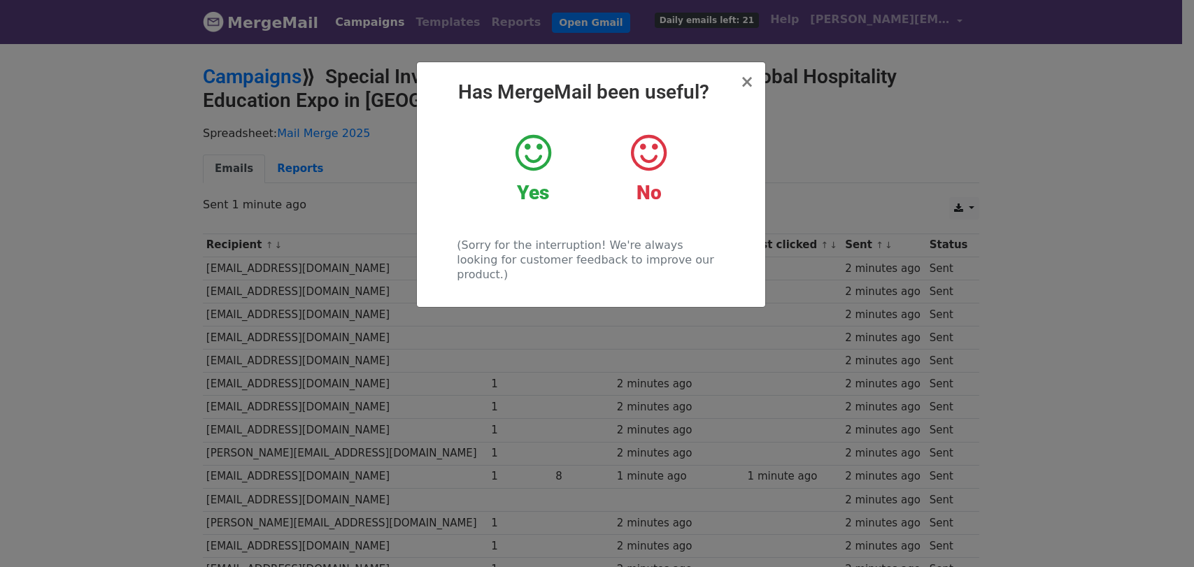 The image size is (1194, 567). What do you see at coordinates (649, 192) in the screenshot?
I see `strong: No` at bounding box center [649, 192].